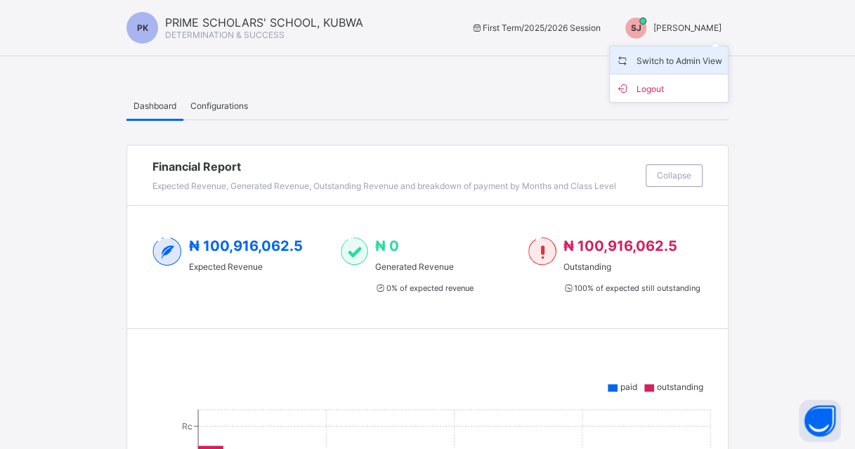 The image size is (855, 449). I want to click on span: session/term information, so click(536, 27).